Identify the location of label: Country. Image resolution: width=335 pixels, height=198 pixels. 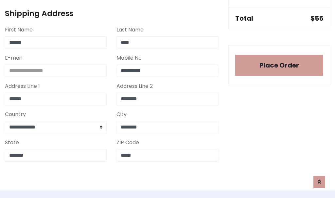
(15, 114).